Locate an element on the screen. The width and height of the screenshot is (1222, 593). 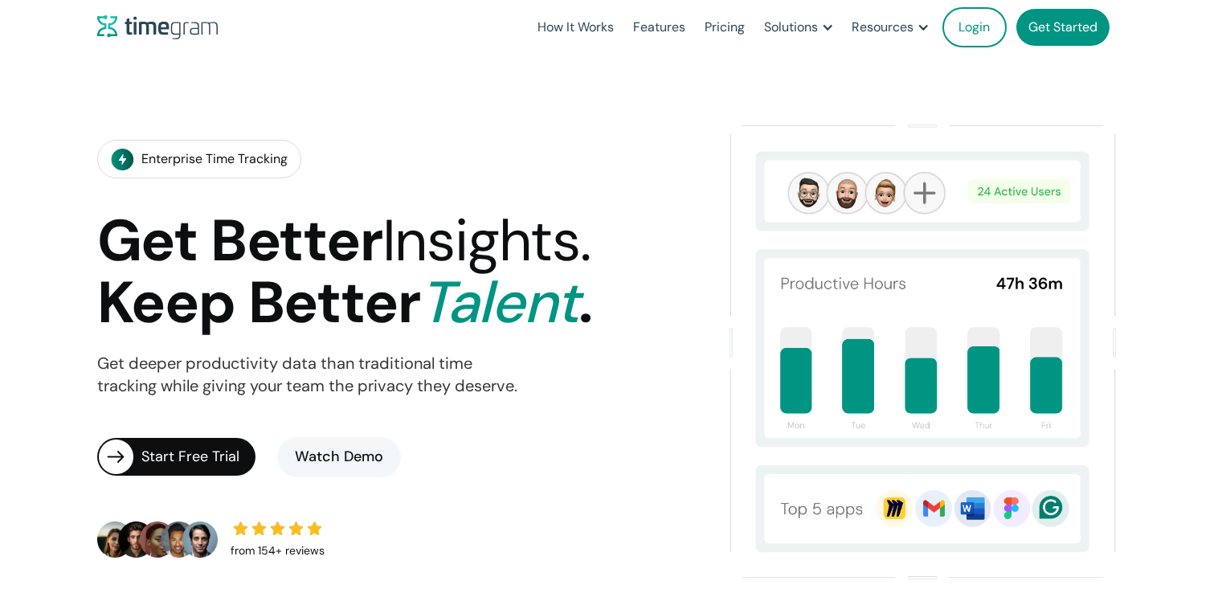
span: Talent is located at coordinates (499, 302).